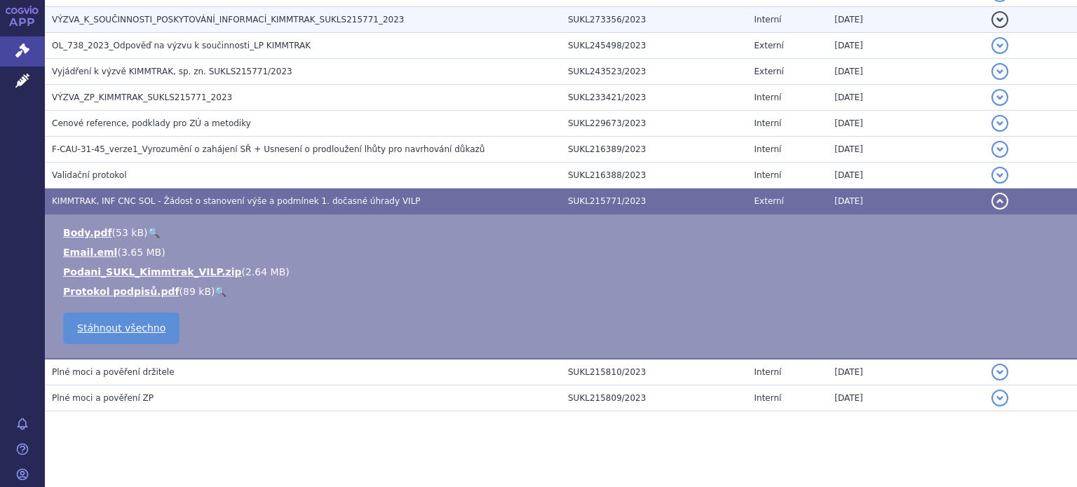  I want to click on td: SUKL215771/2023, so click(654, 201).